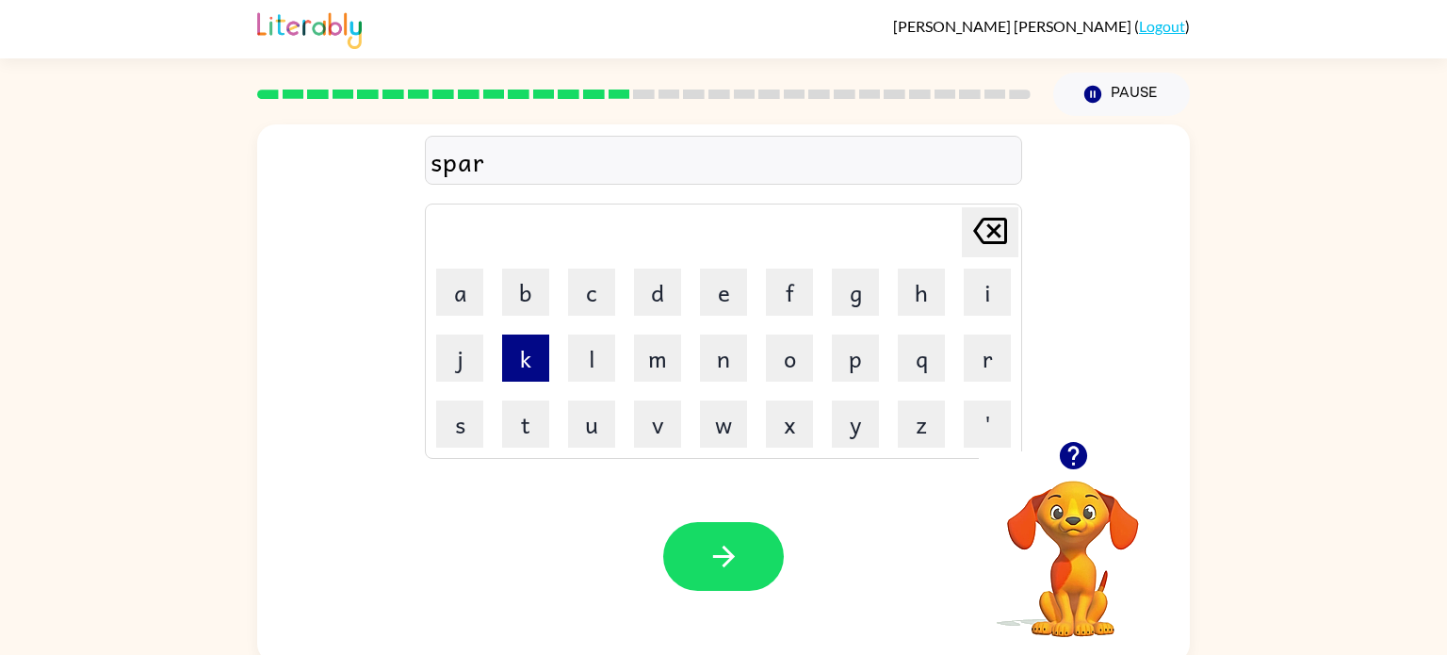 Image resolution: width=1447 pixels, height=655 pixels. Describe the element at coordinates (724, 424) in the screenshot. I see `button: w` at that location.